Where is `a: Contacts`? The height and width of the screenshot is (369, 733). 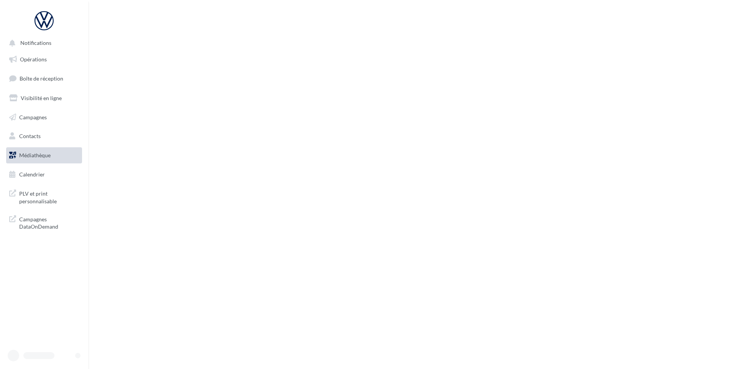 a: Contacts is located at coordinates (44, 136).